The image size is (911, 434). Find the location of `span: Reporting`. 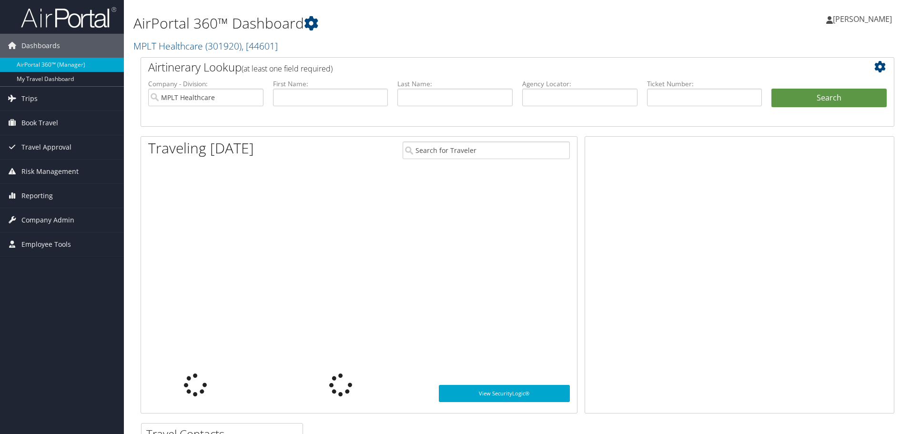

span: Reporting is located at coordinates (37, 196).